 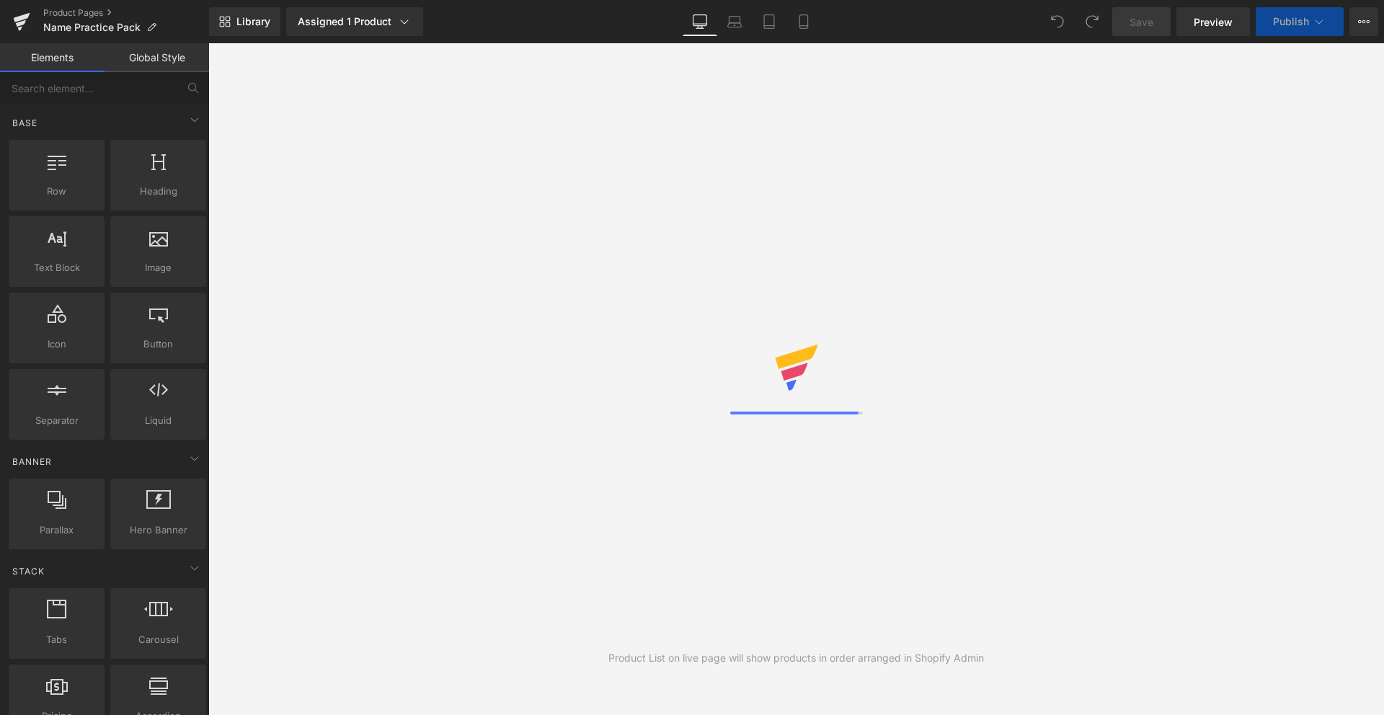 What do you see at coordinates (1363, 22) in the screenshot?
I see `button: More` at bounding box center [1363, 22].